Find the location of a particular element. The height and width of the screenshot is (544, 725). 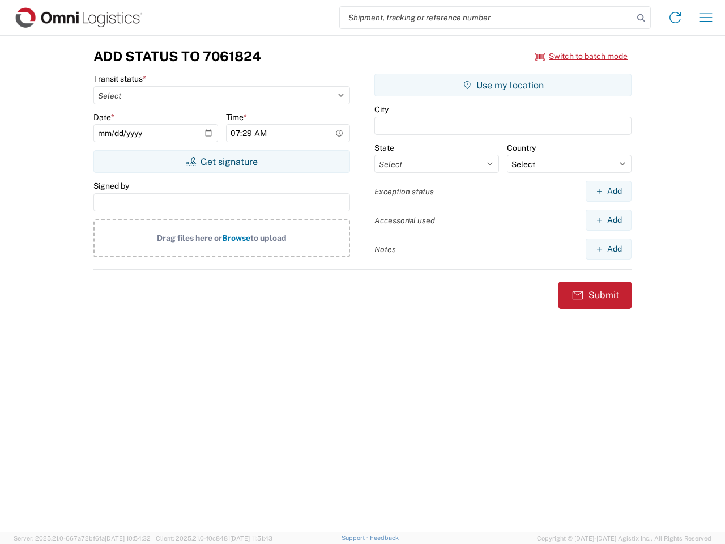

span: Drag files here or is located at coordinates (189, 238).